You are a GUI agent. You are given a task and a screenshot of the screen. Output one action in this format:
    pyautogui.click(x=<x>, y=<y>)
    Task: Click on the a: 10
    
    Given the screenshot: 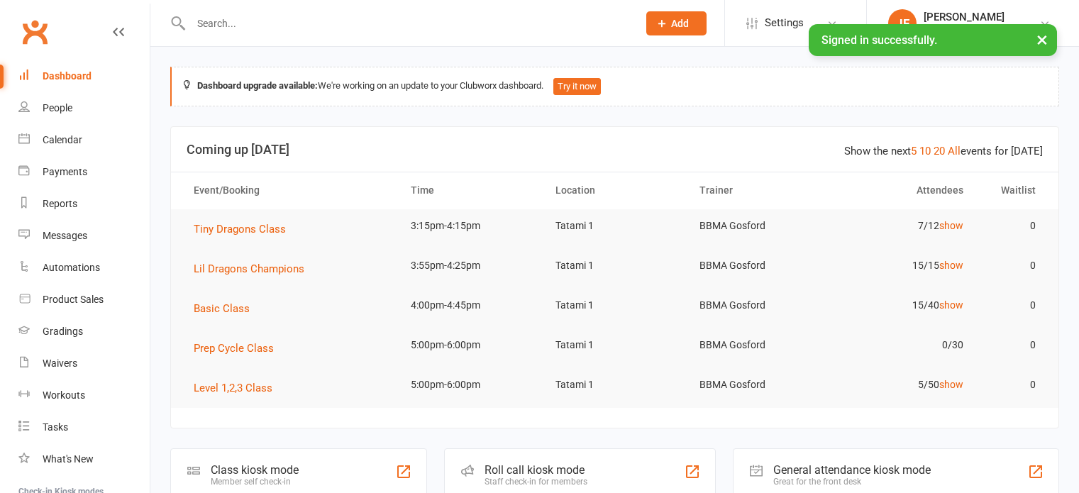 What is the action you would take?
    pyautogui.click(x=925, y=151)
    